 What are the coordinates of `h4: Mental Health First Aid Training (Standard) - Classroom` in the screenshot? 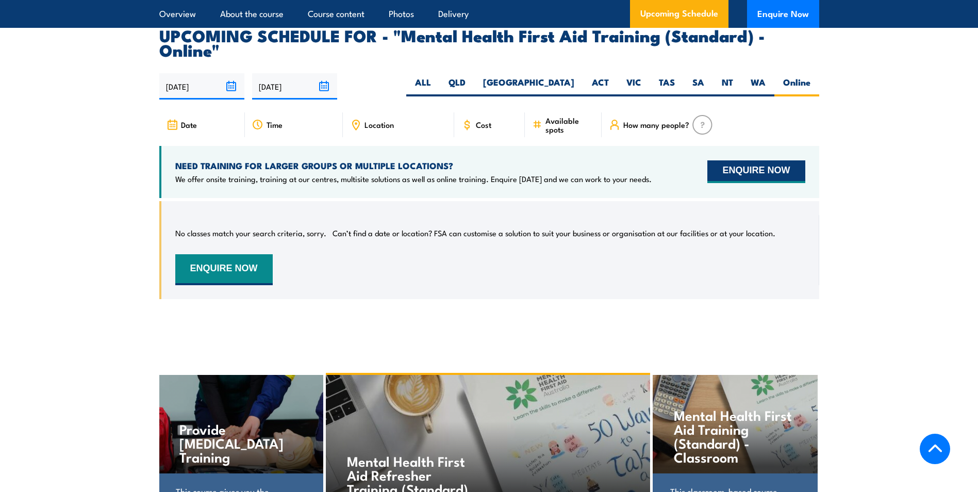 It's located at (735, 436).